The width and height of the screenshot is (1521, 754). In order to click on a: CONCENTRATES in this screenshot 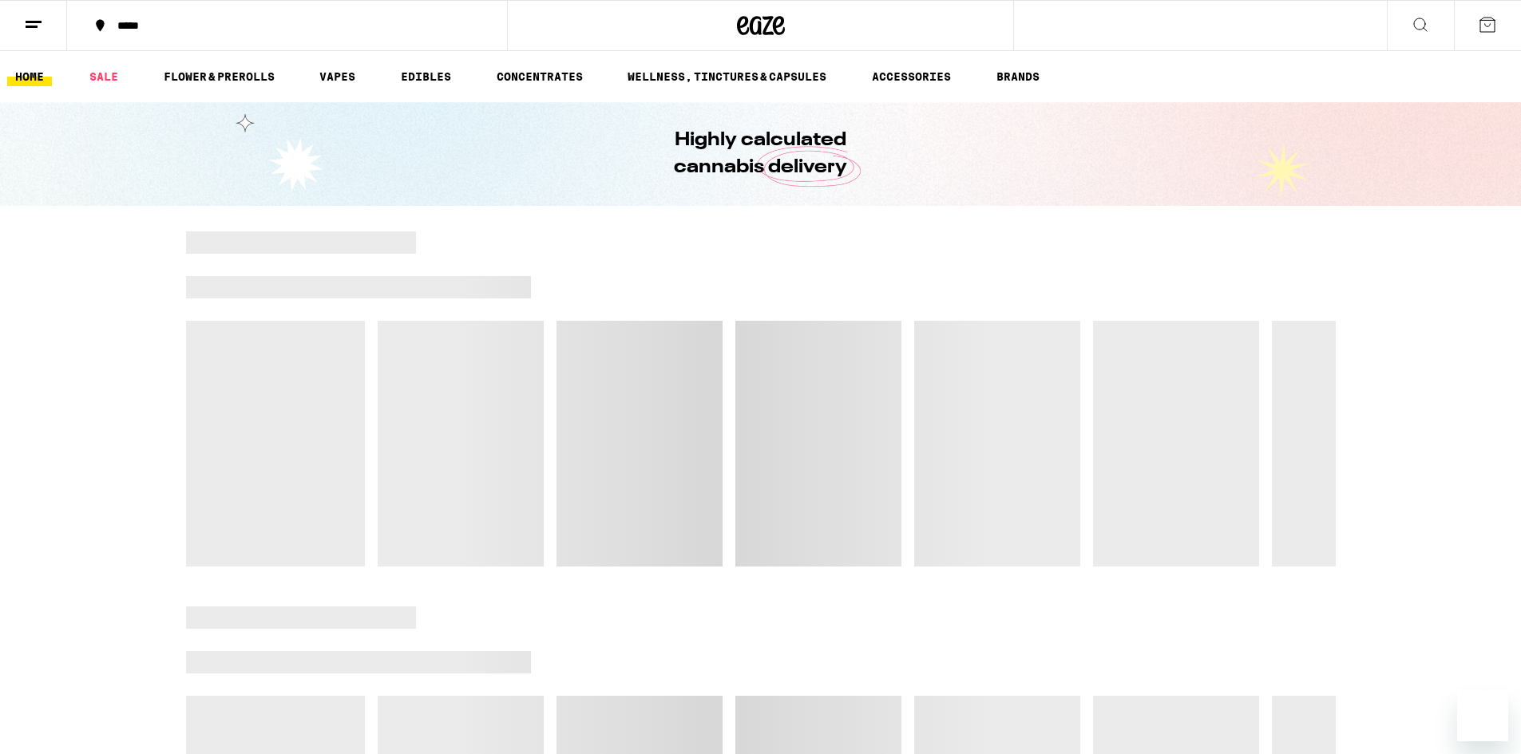, I will do `click(540, 77)`.